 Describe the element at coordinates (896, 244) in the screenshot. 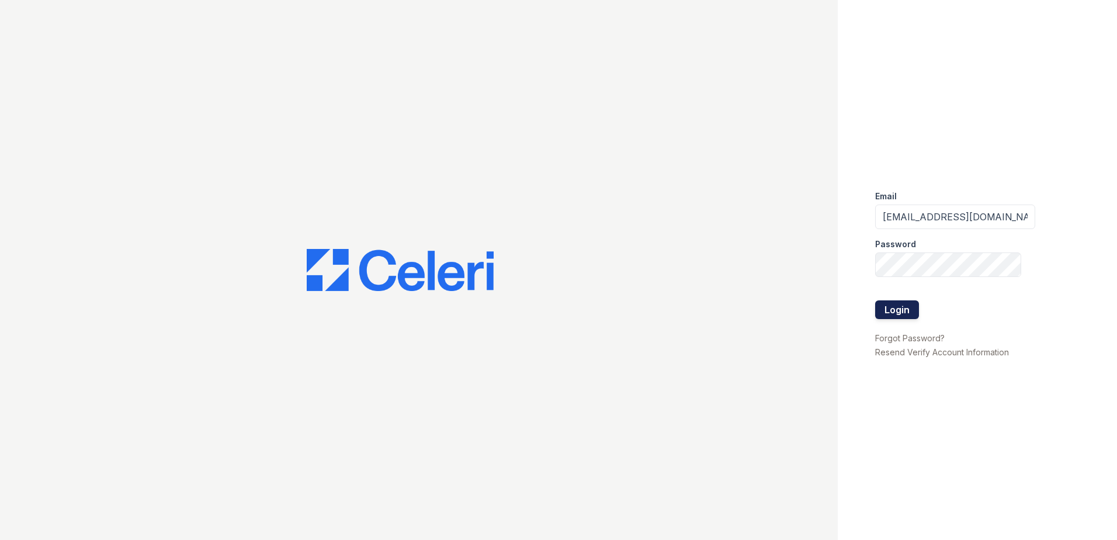

I see `label: Password` at that location.